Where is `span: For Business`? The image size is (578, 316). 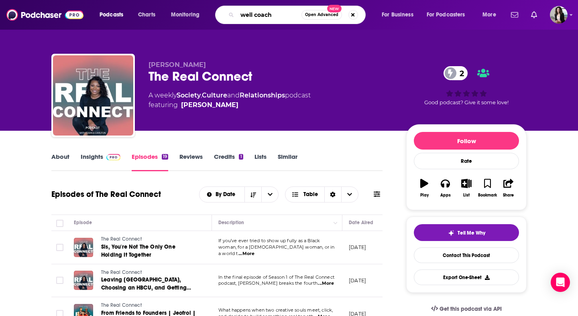
span: For Business is located at coordinates (397, 15).